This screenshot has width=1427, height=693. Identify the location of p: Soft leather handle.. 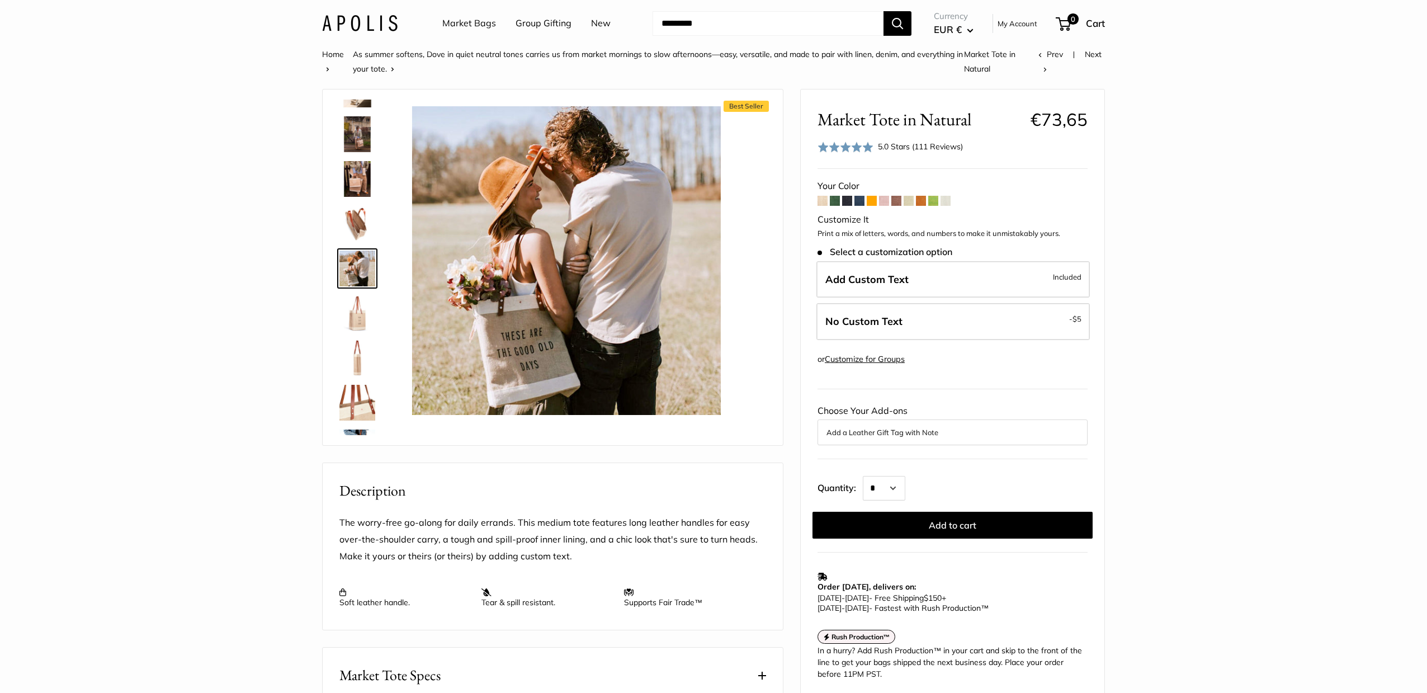
(405, 597).